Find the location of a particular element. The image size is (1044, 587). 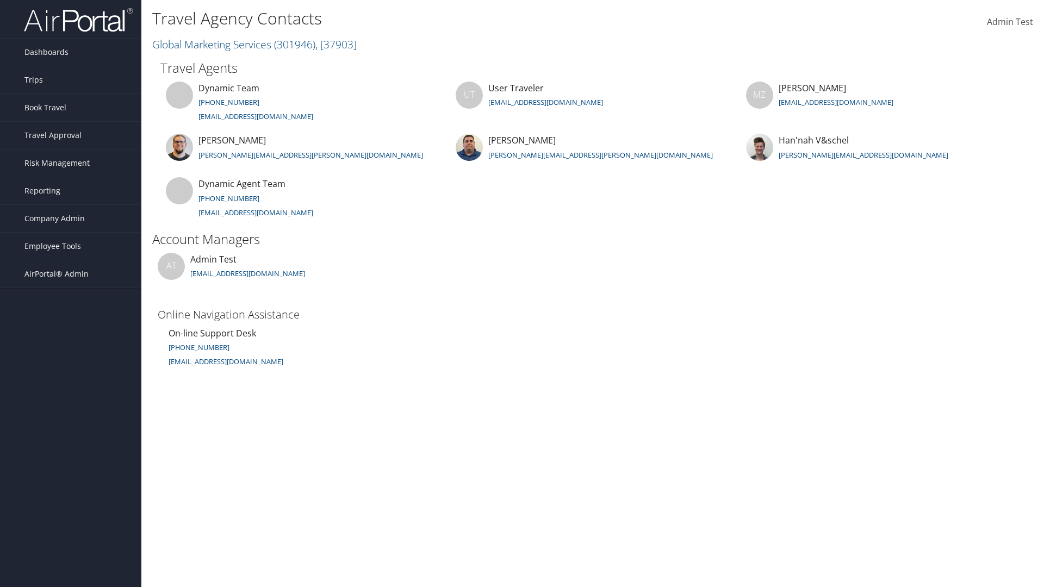

div: UT is located at coordinates (469, 95).